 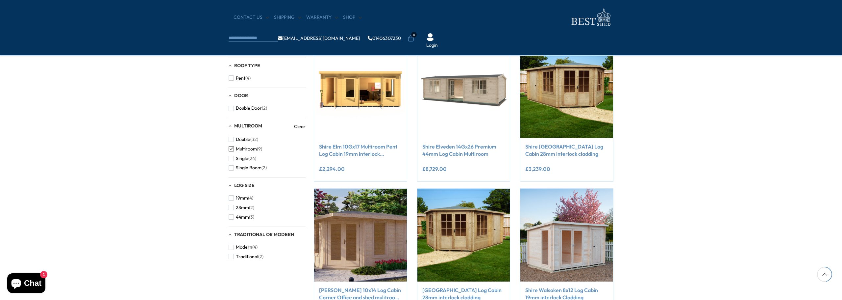 I want to click on span: 44mm, so click(x=243, y=217).